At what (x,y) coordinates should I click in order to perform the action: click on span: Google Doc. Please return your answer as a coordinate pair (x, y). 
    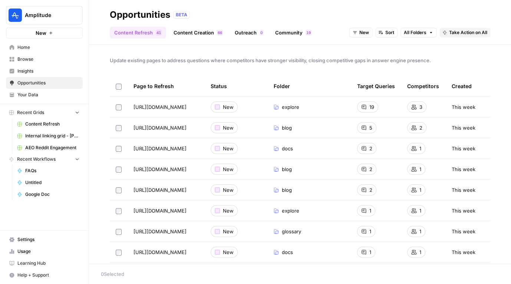
    Looking at the image, I should click on (52, 195).